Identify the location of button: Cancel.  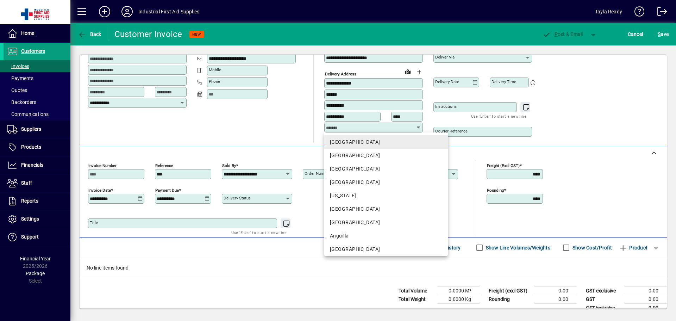
(636, 34).